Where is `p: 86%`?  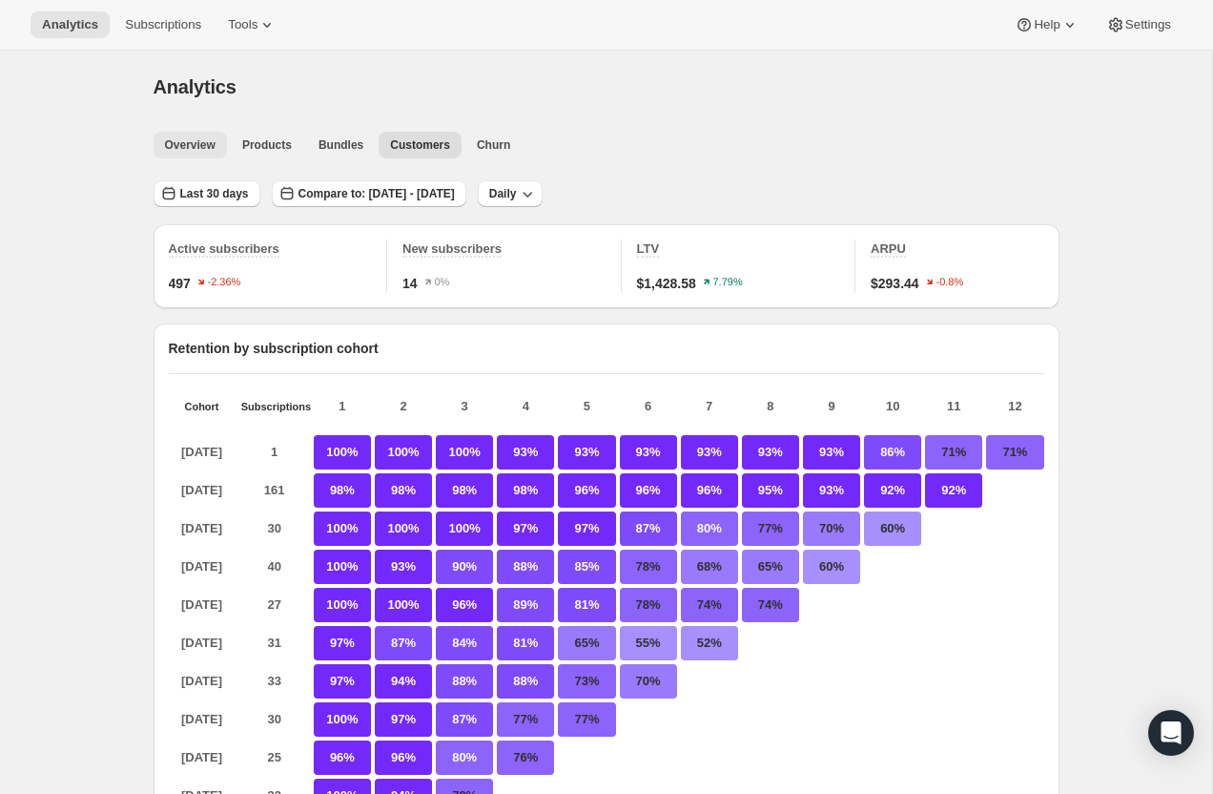
p: 86% is located at coordinates (893, 452).